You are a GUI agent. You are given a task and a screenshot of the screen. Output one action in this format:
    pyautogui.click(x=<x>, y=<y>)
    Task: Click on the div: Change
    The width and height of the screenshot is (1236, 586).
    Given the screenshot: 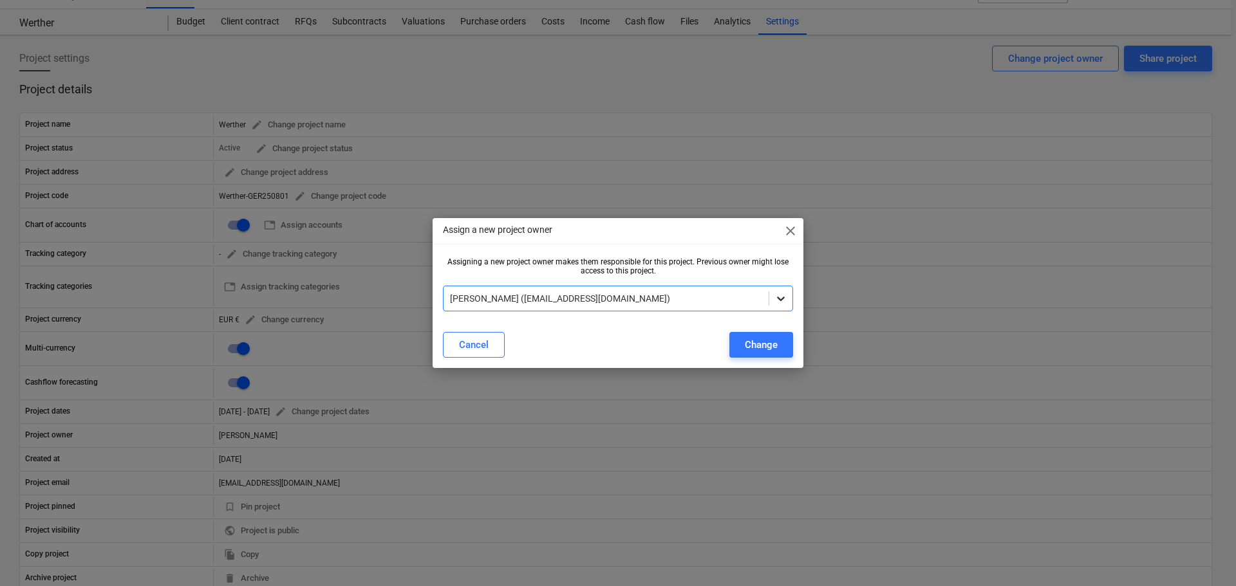 What is the action you would take?
    pyautogui.click(x=761, y=345)
    